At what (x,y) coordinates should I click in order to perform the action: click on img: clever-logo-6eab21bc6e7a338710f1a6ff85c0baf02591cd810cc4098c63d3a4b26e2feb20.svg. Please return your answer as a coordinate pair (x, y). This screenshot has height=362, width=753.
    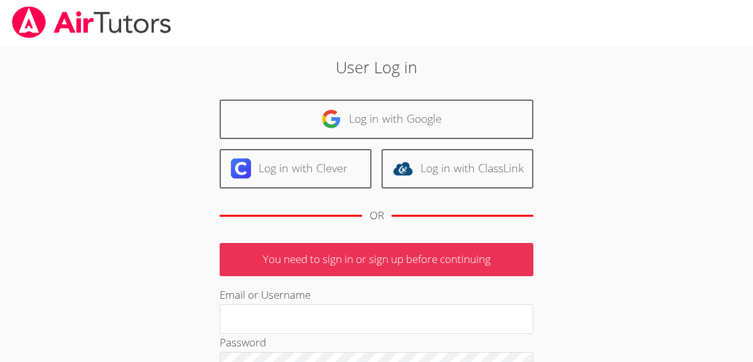
    Looking at the image, I should click on (241, 169).